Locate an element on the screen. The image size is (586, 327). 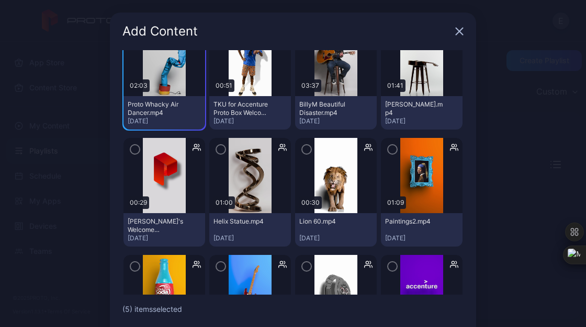
div: 00:30 is located at coordinates (310, 203).